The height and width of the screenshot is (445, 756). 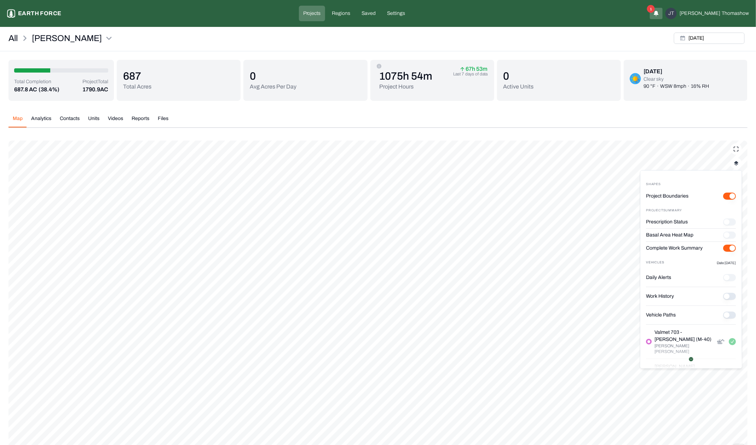 What do you see at coordinates (137, 76) in the screenshot?
I see `p: 687` at bounding box center [137, 76].